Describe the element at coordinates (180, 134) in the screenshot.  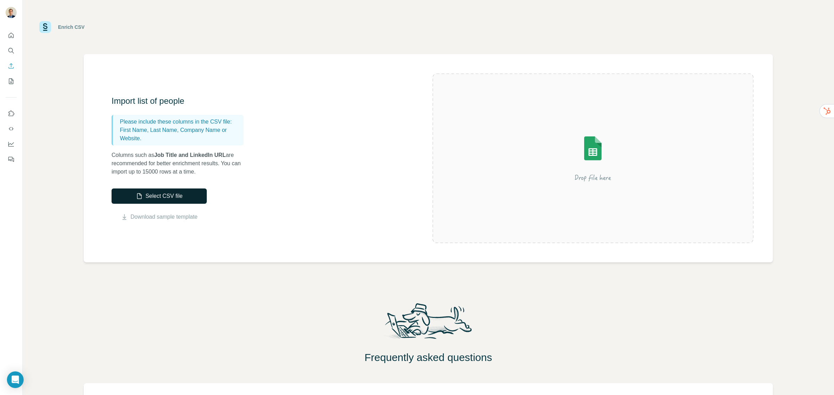
I see `p: First Name, Last Name, Company Name or Website.` at that location.